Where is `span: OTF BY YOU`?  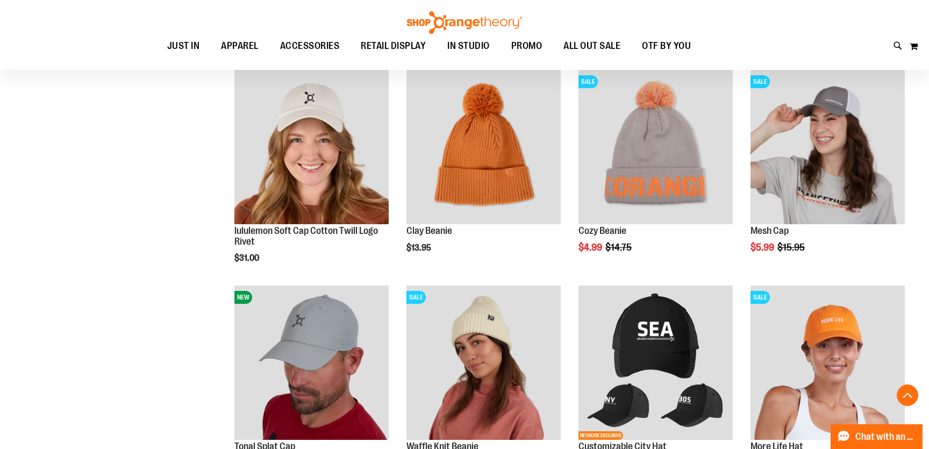 span: OTF BY YOU is located at coordinates (666, 46).